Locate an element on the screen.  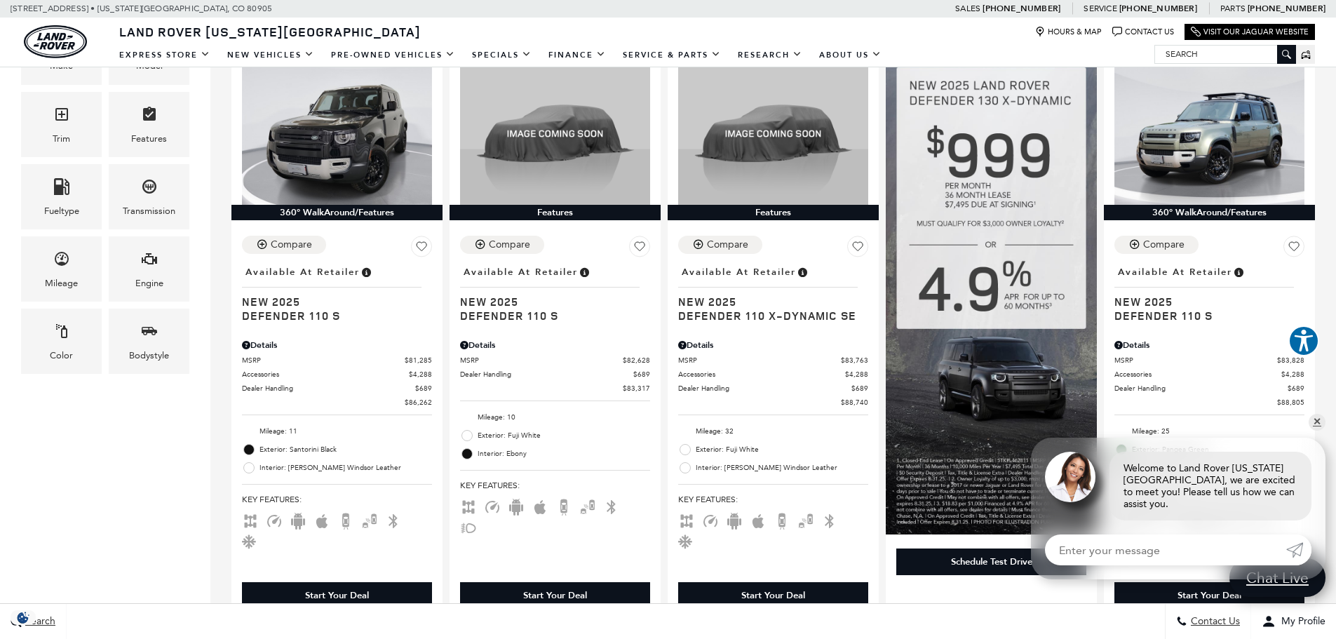
a: Accessories $4,288 is located at coordinates (337, 374).